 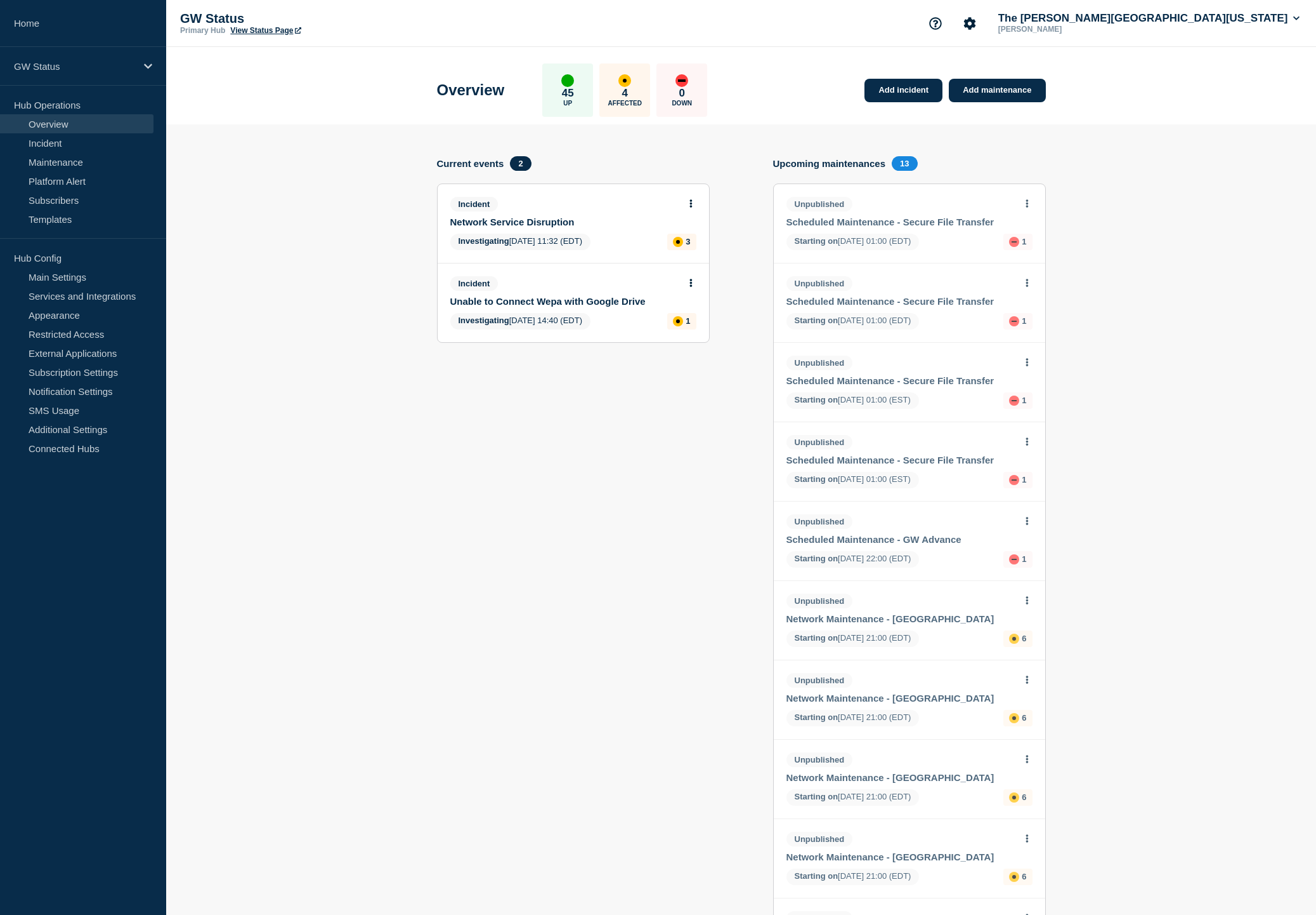 What do you see at coordinates (997, 90) in the screenshot?
I see `a: Add maintenance` at bounding box center [997, 90].